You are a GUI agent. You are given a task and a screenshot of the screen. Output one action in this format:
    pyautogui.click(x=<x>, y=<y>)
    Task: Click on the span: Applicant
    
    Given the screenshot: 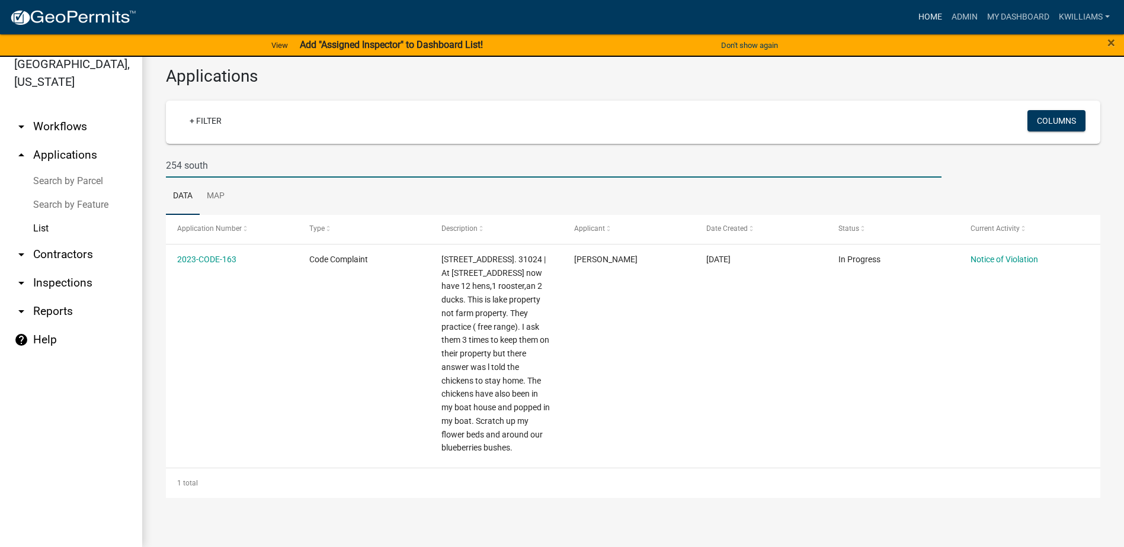 What is the action you would take?
    pyautogui.click(x=589, y=229)
    